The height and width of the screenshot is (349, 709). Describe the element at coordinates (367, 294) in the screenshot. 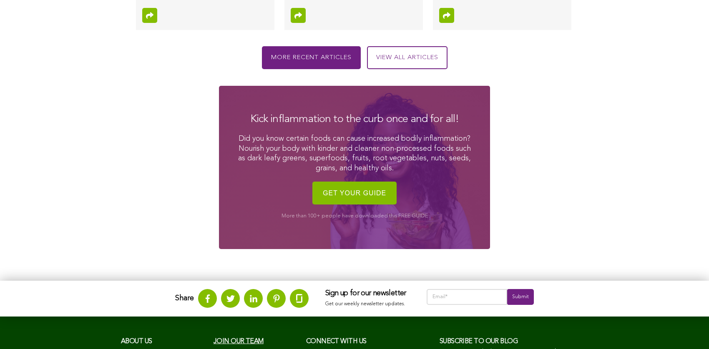

I see `h3: Sign up for our newsletter` at that location.